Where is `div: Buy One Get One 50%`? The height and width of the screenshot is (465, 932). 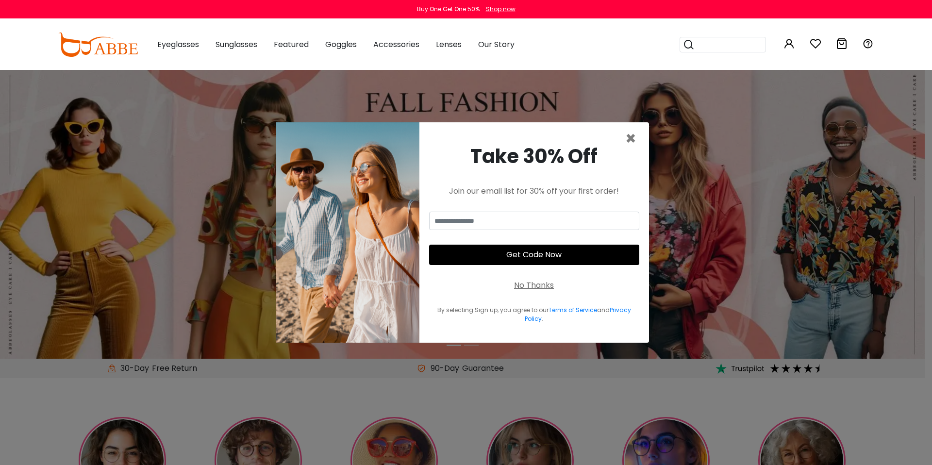
div: Buy One Get One 50% is located at coordinates (448, 9).